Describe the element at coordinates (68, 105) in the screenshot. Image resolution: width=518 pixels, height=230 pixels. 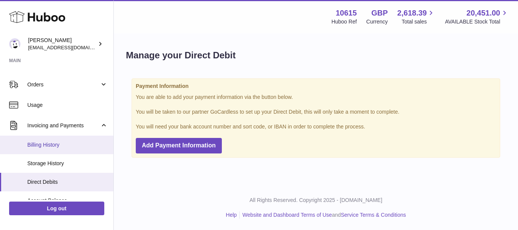
I see `span: Usage` at that location.